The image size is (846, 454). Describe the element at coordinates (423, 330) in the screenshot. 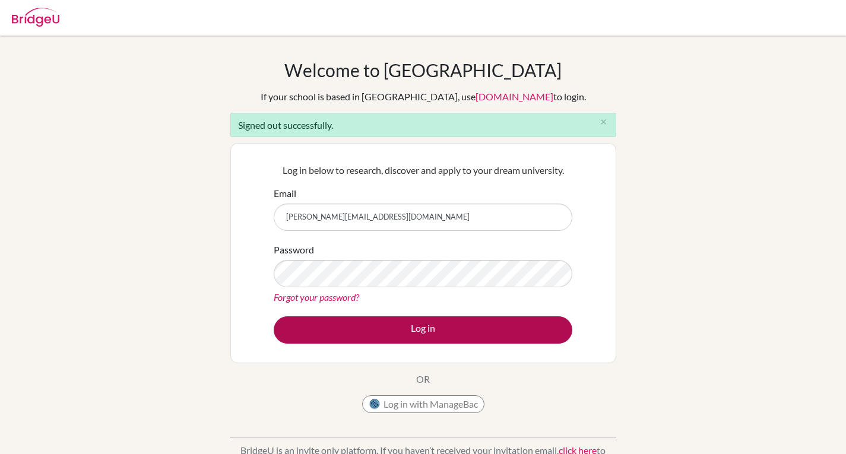

I see `button: Log in` at that location.